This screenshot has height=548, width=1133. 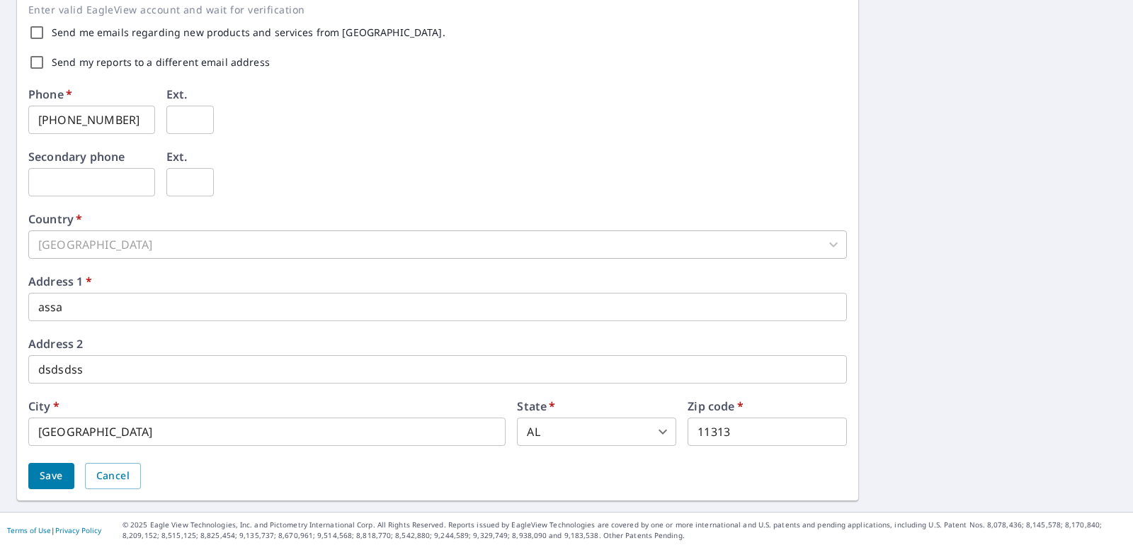 What do you see at coordinates (55, 344) in the screenshot?
I see `label: Address 2` at bounding box center [55, 344].